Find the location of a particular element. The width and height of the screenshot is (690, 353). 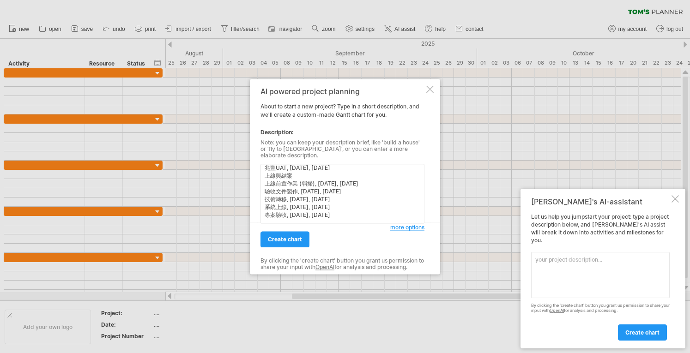

div: AI powered project planning is located at coordinates (342, 91).